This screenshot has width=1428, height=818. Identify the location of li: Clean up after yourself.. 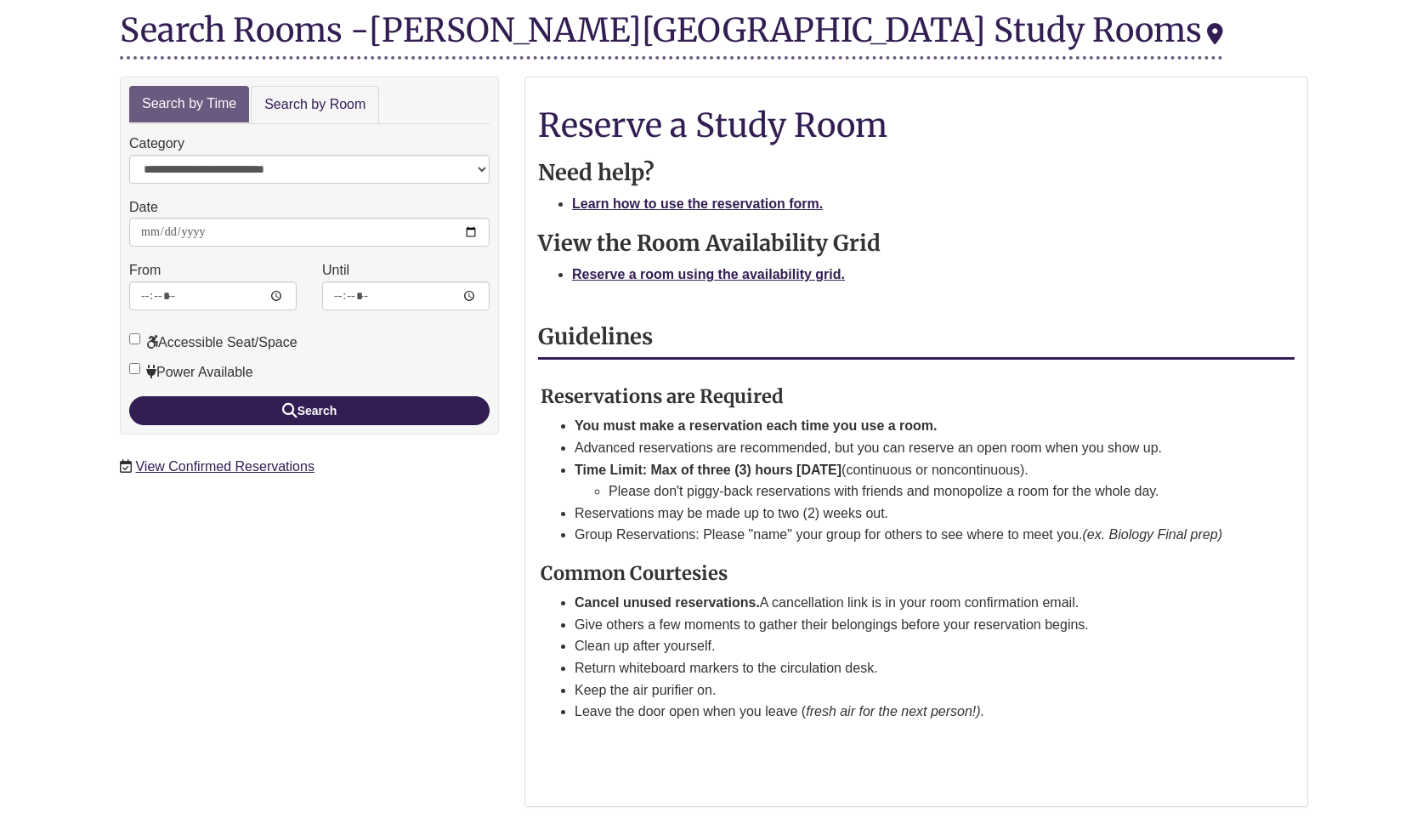
(914, 646).